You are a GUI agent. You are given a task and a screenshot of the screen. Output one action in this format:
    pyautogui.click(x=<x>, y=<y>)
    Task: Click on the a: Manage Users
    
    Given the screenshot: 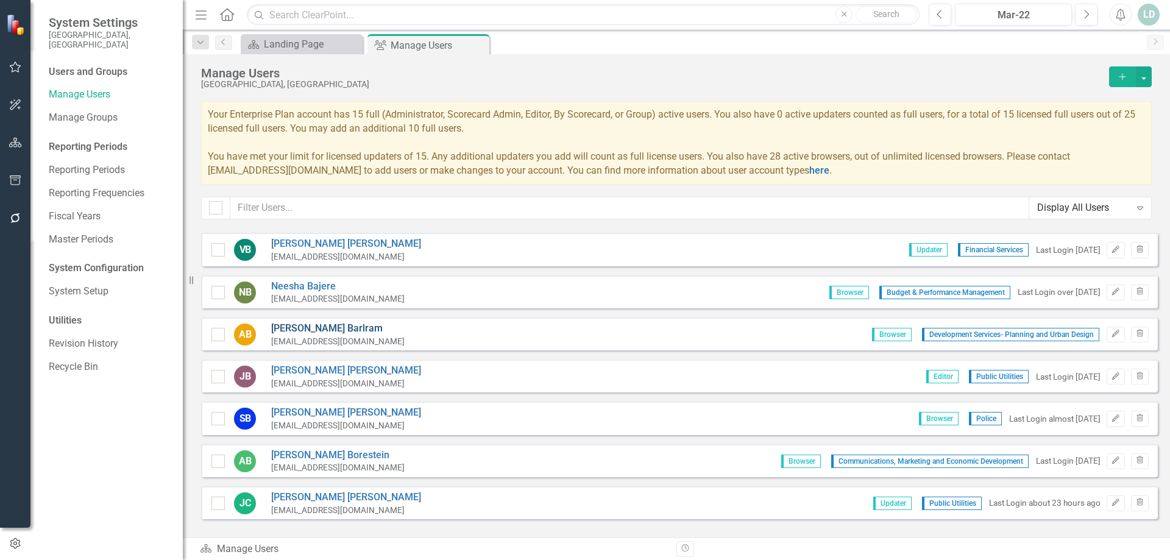 What is the action you would take?
    pyautogui.click(x=110, y=94)
    